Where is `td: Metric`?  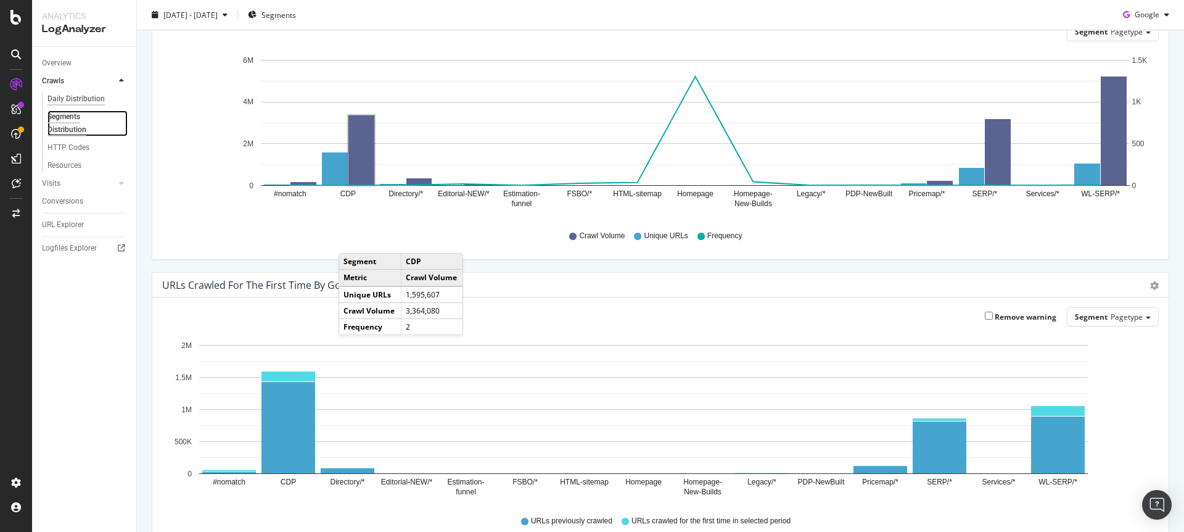 td: Metric is located at coordinates (370, 278).